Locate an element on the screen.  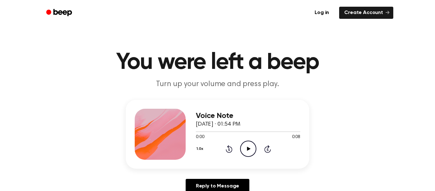
h3: Voice Note is located at coordinates (248, 116).